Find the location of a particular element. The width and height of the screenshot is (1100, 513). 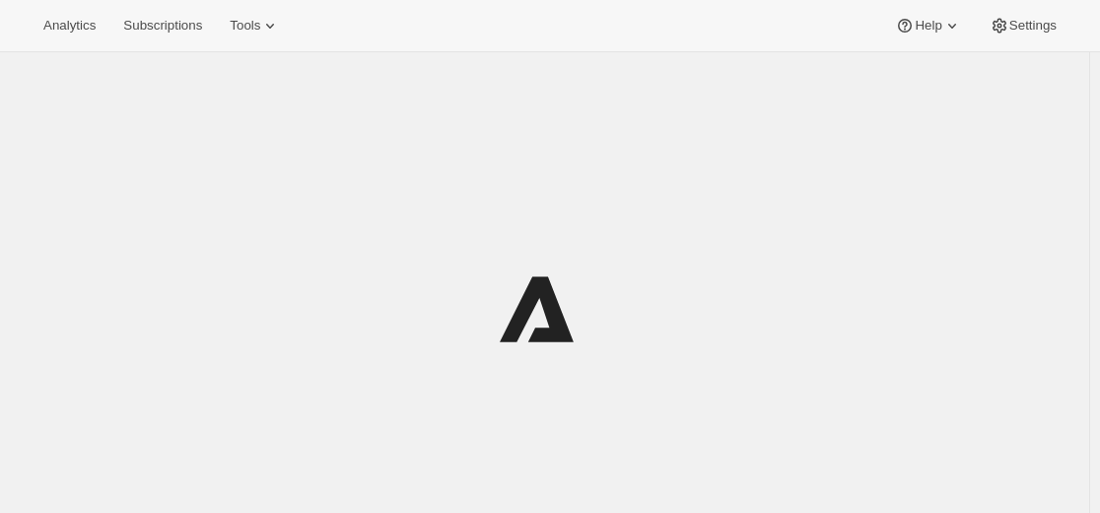

button: Help is located at coordinates (928, 26).